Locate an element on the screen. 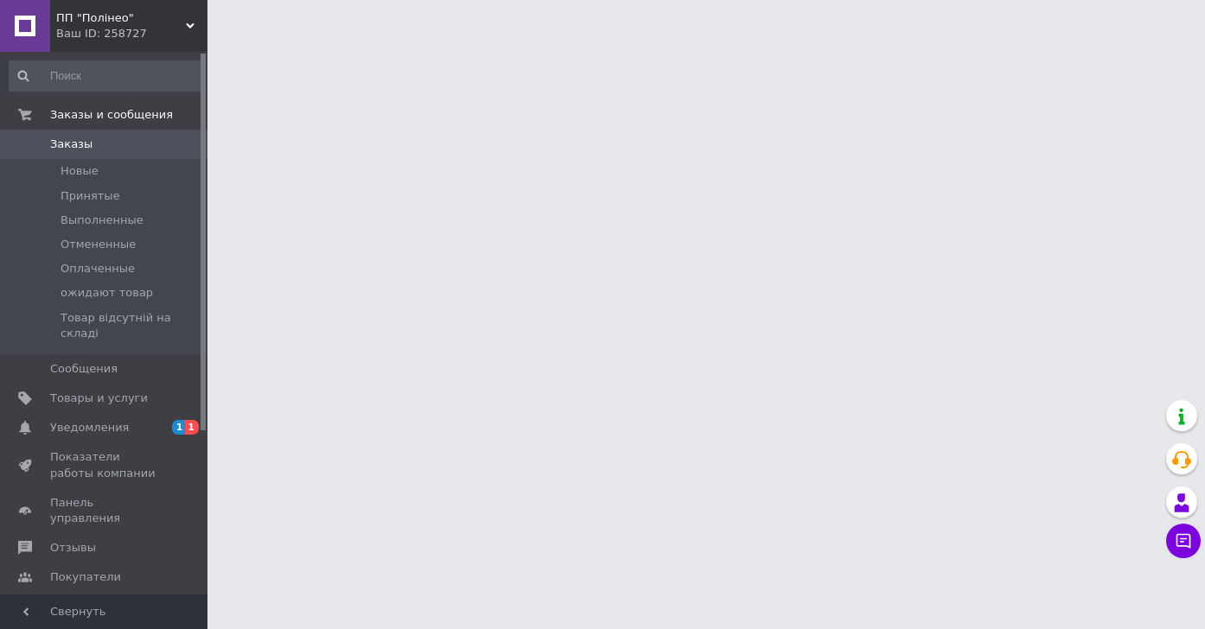  span: ожидают товар is located at coordinates (106, 293).